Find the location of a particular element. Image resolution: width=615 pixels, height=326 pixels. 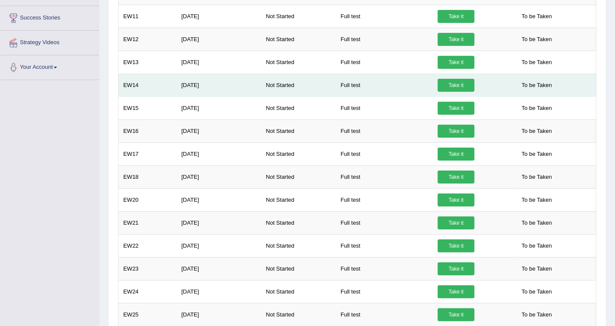

a: Success Stories is located at coordinates (50, 17).